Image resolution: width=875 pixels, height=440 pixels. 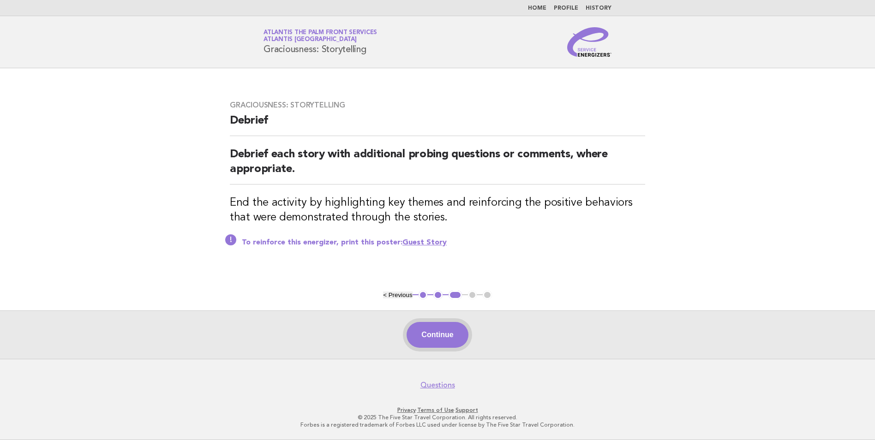 What do you see at coordinates (437, 385) in the screenshot?
I see `a: Questions` at bounding box center [437, 385].